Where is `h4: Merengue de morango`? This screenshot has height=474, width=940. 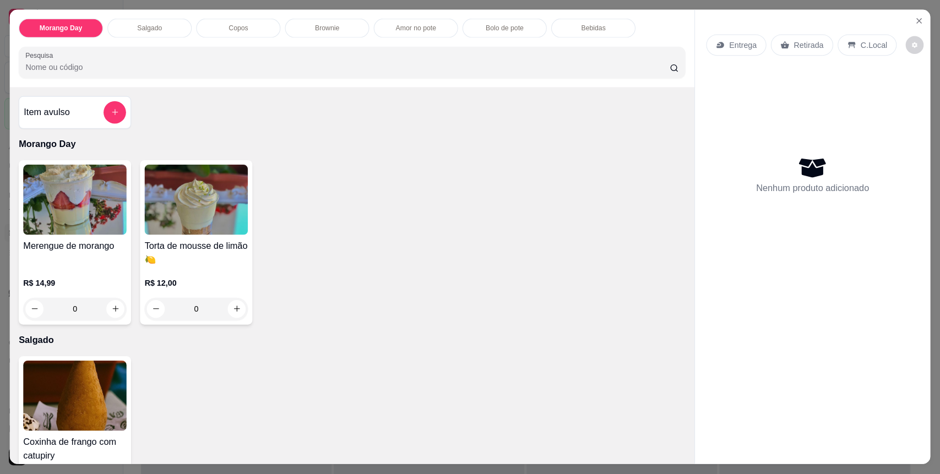
h4: Merengue de morango is located at coordinates (75, 246).